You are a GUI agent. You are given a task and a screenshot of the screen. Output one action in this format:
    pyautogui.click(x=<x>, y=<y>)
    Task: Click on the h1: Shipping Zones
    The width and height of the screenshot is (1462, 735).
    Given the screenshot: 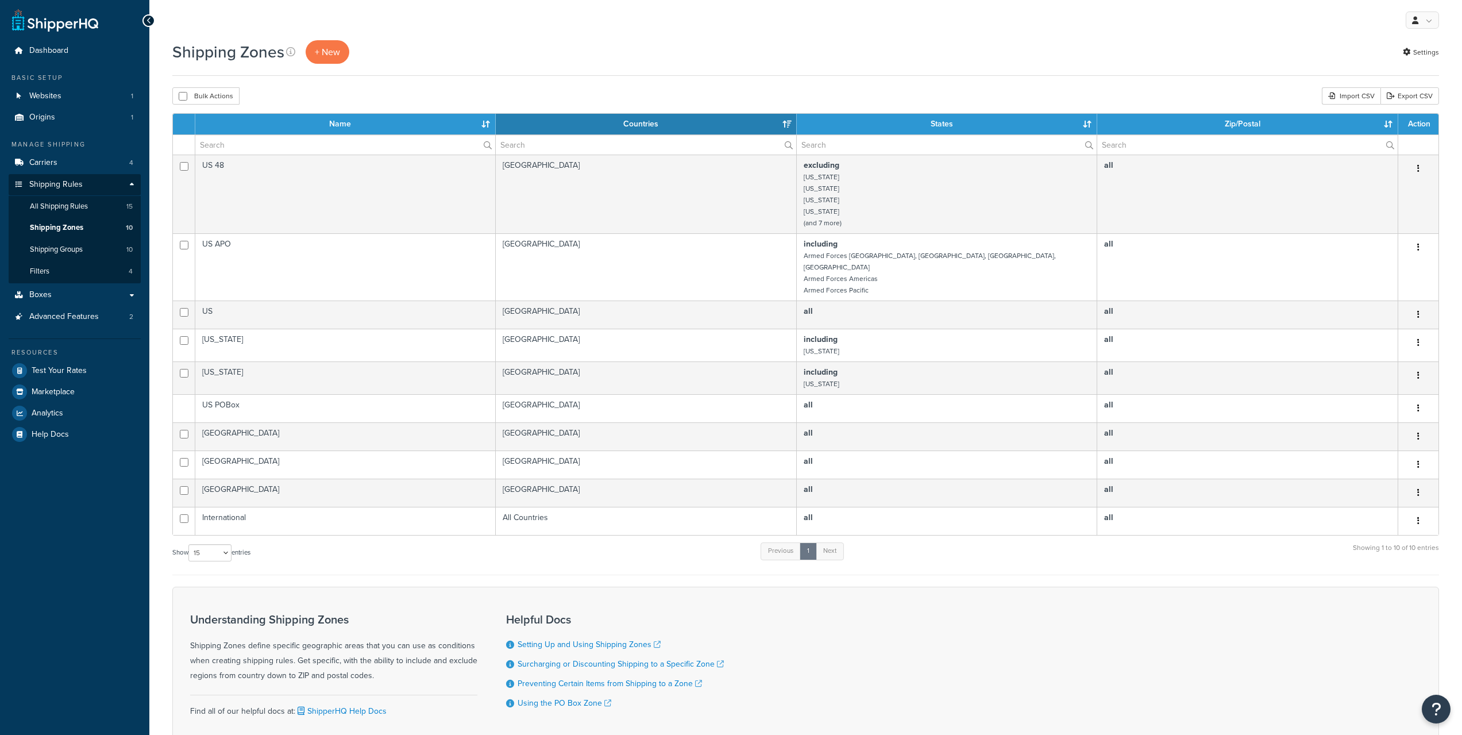 What is the action you would take?
    pyautogui.click(x=228, y=52)
    